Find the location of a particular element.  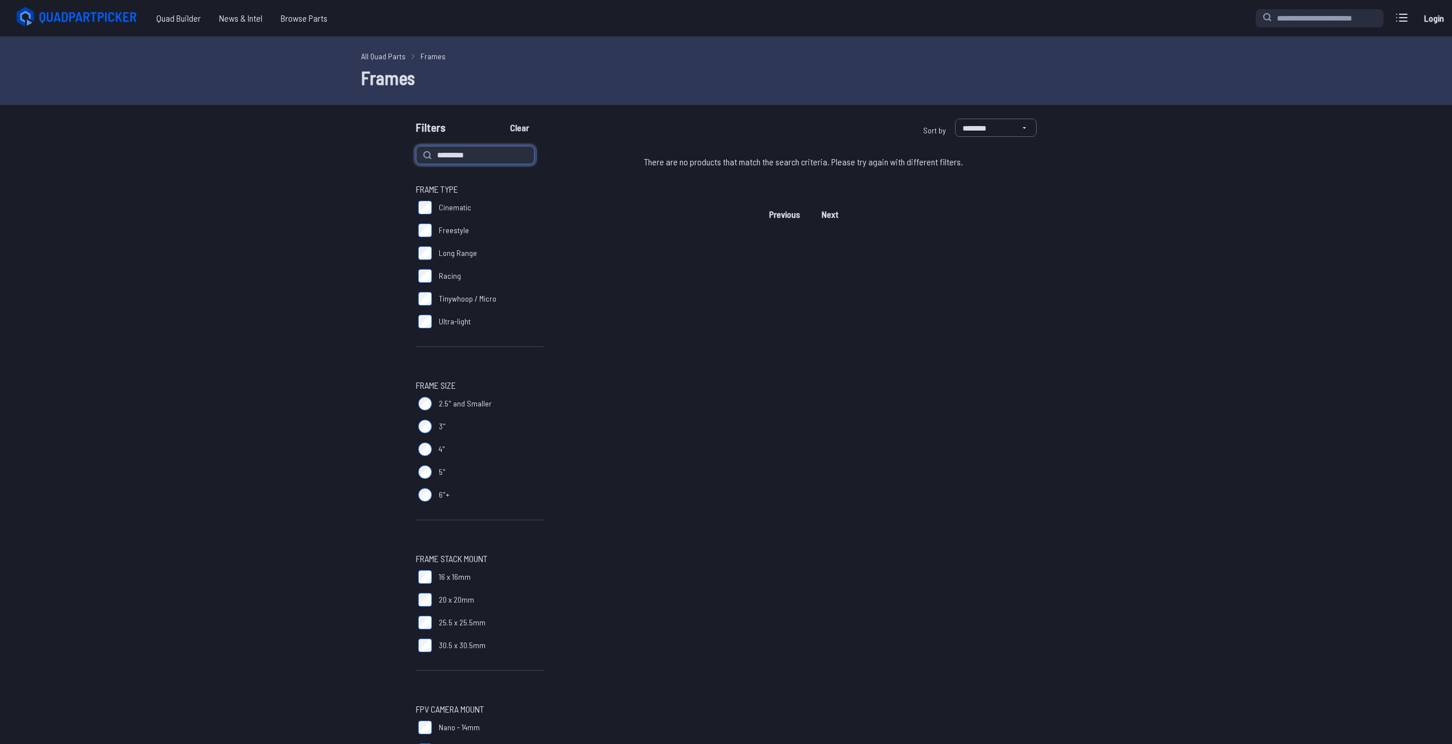

input: Nano - 14mm is located at coordinates (425, 728).